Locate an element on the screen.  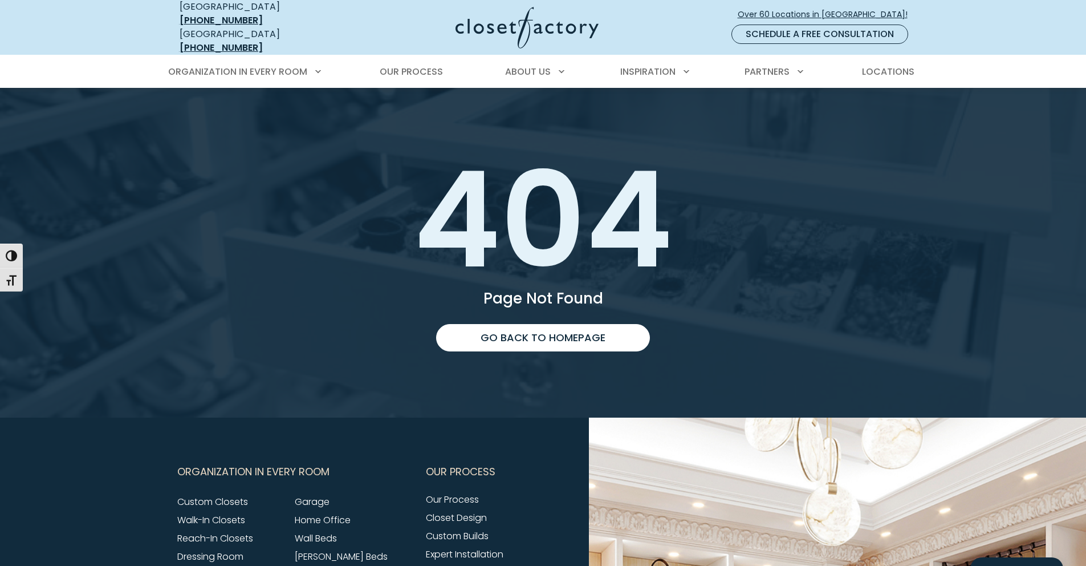
nav: Primary Menu is located at coordinates (543, 72).